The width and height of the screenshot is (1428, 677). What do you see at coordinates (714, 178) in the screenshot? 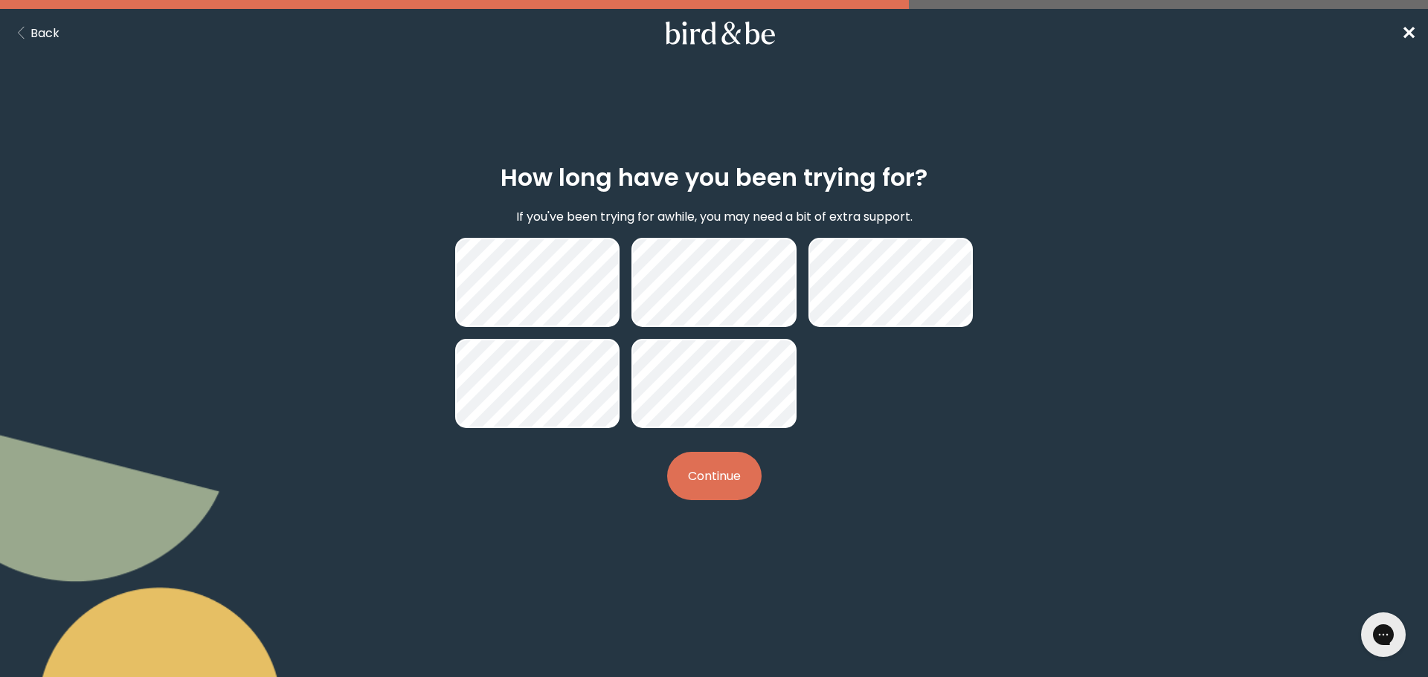
I see `h2: How long have you been trying for?` at bounding box center [714, 178].